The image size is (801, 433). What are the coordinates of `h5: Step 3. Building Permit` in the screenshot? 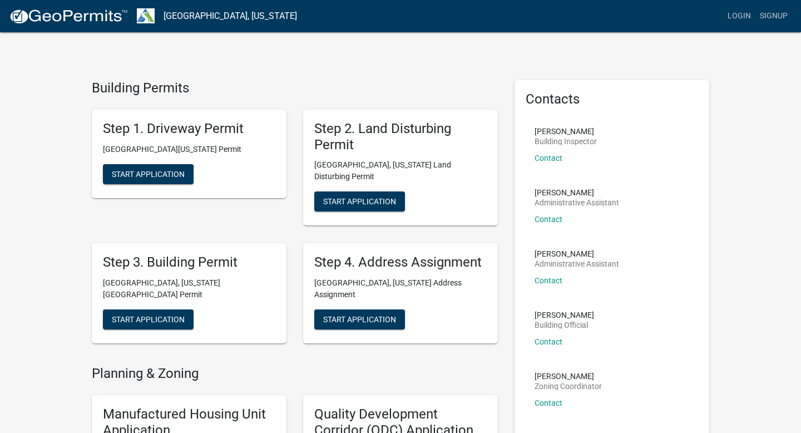 It's located at (189, 262).